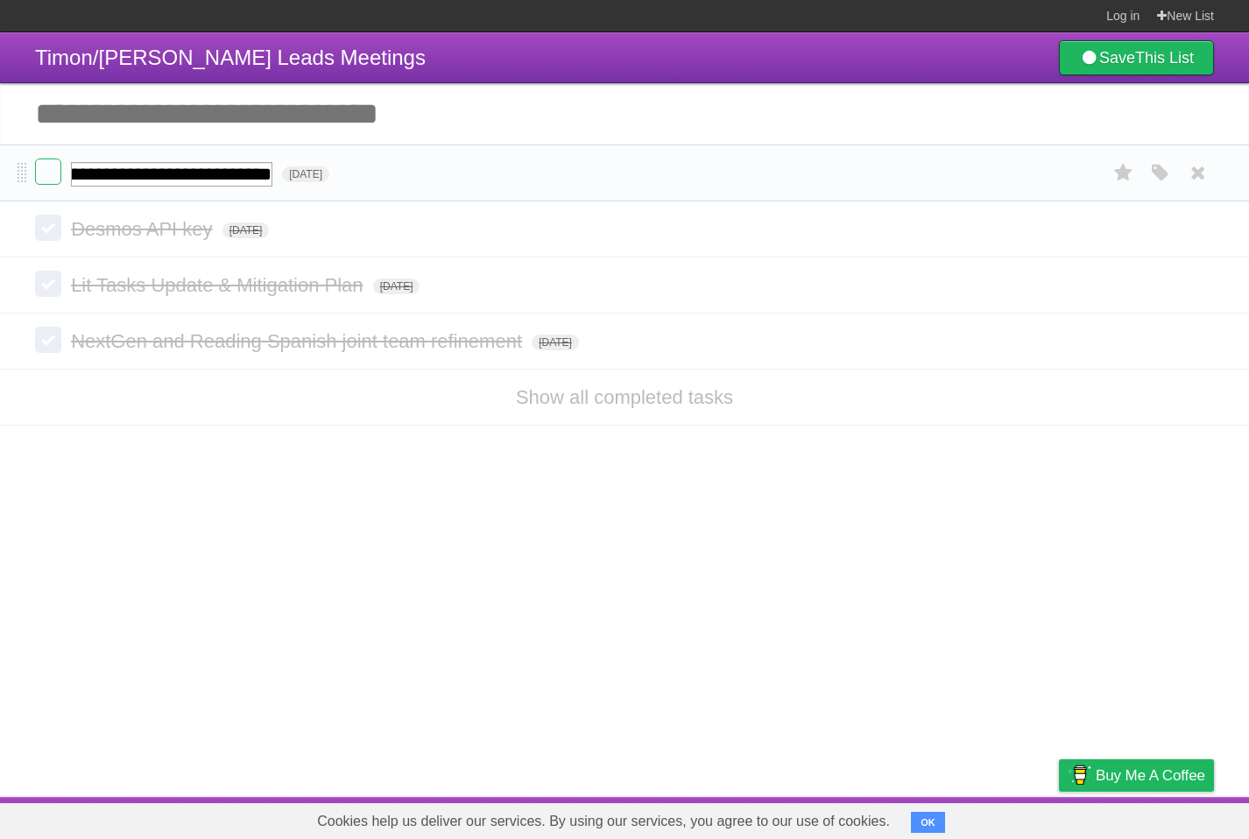 The height and width of the screenshot is (839, 1249). I want to click on span: Lit Tasks Update & Mitigation Plan, so click(219, 285).